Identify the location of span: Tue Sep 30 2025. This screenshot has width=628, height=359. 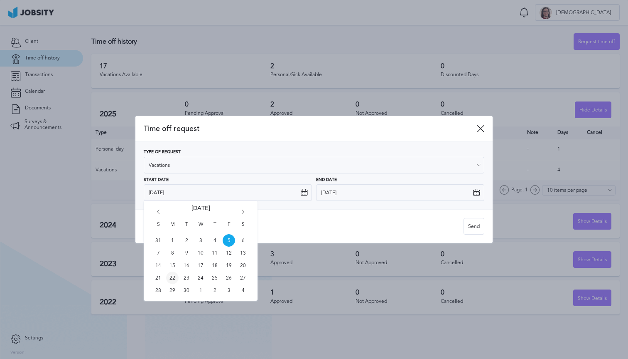
(187, 290).